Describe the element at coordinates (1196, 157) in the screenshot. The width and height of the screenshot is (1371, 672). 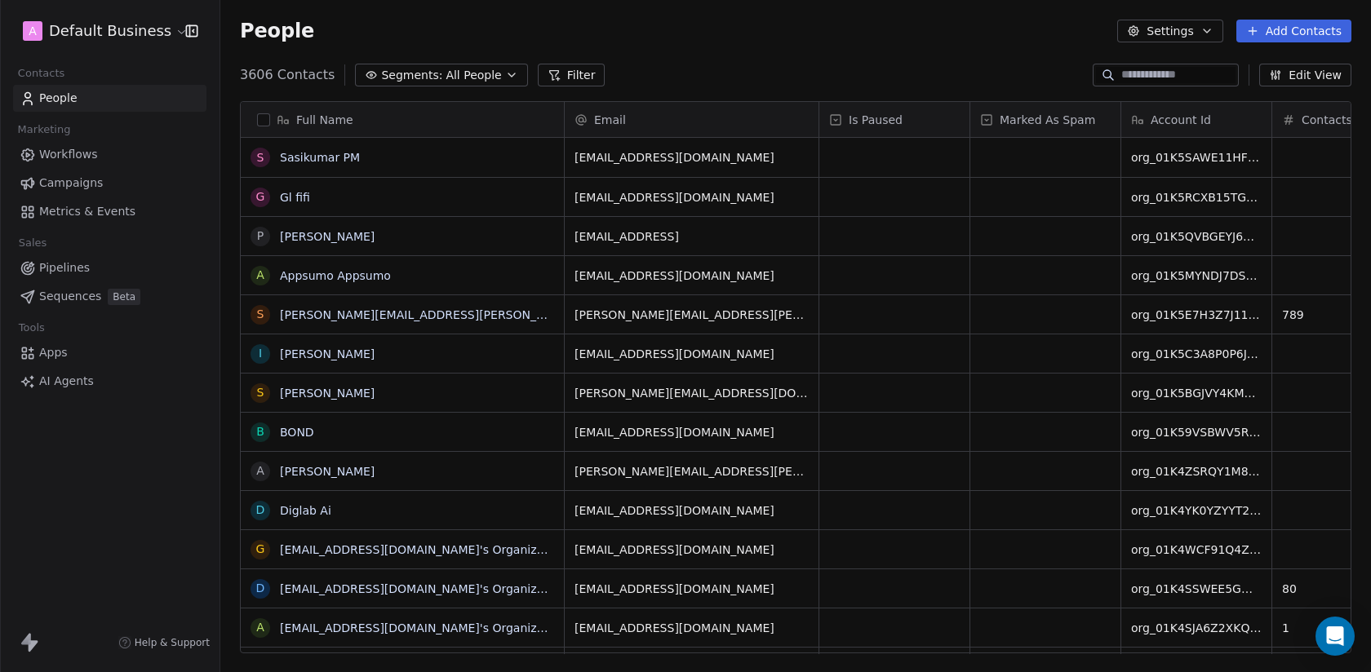
I see `span: org_01K5SAWE11HFGJEWZS0W2830K8` at that location.